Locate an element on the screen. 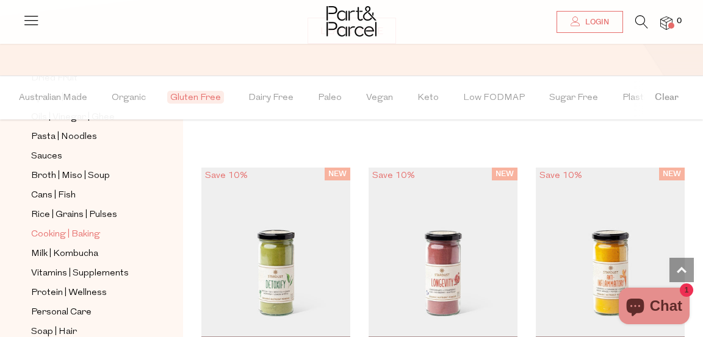 The image size is (703, 337). a: Rice | Grains | Pulses is located at coordinates (87, 215).